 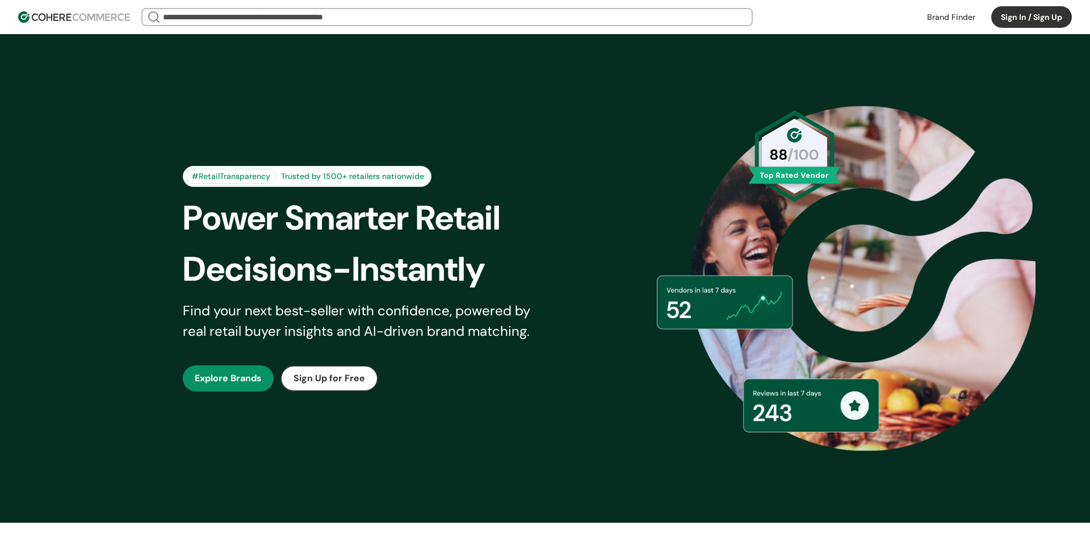 What do you see at coordinates (329, 378) in the screenshot?
I see `button: Sign Up for Free` at bounding box center [329, 378].